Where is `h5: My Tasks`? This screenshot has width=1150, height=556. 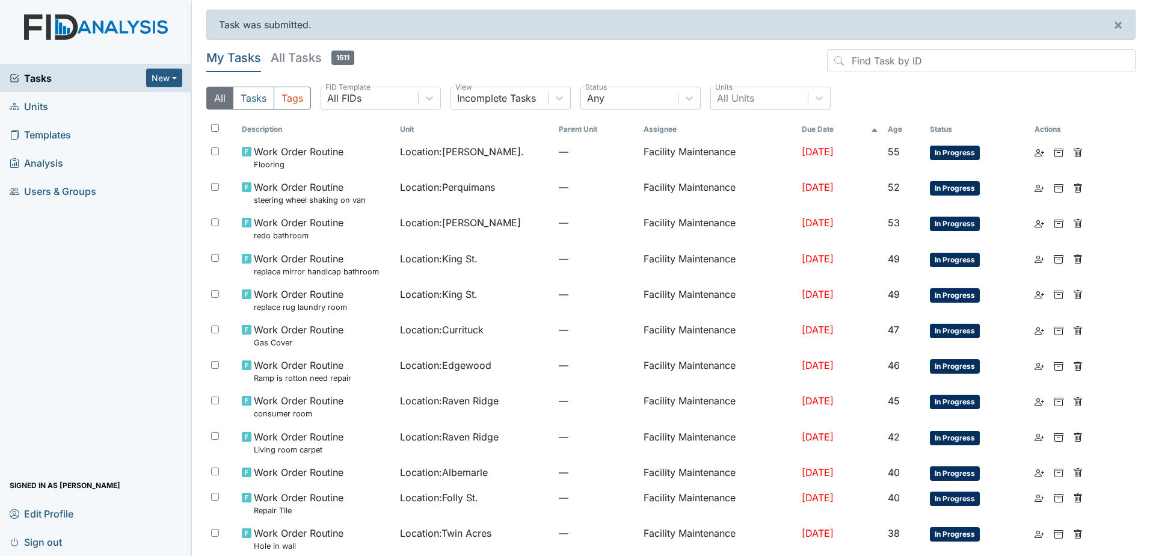 h5: My Tasks is located at coordinates (233, 58).